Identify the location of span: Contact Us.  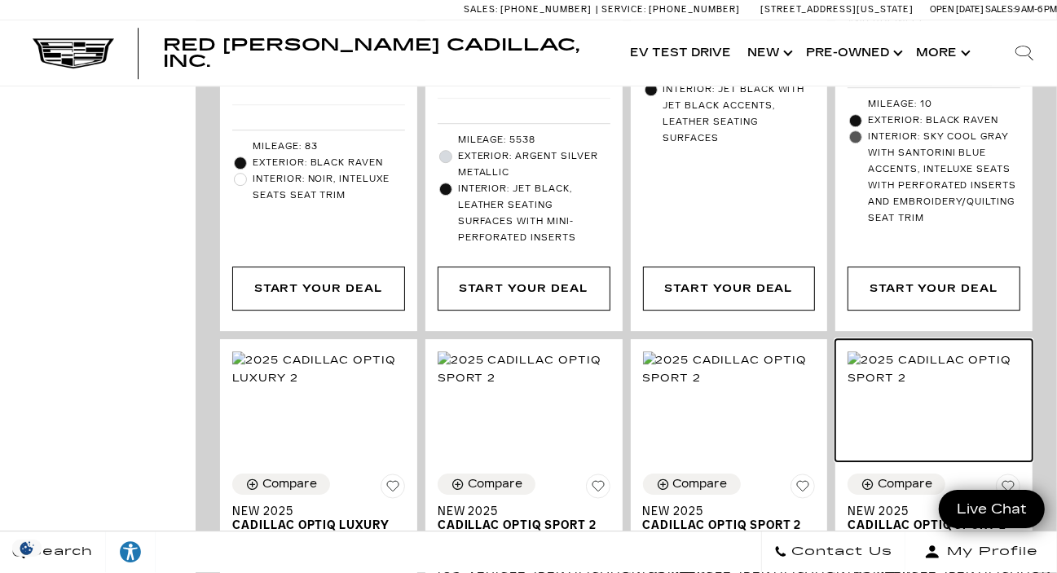
(840, 553).